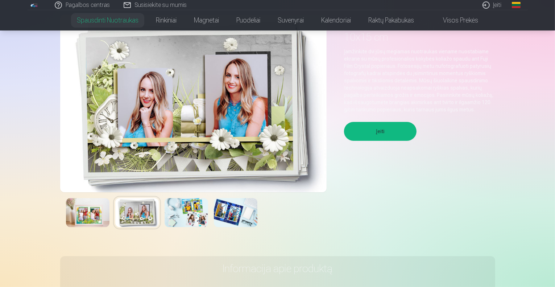  Describe the element at coordinates (206, 20) in the screenshot. I see `a: Magnetai` at that location.